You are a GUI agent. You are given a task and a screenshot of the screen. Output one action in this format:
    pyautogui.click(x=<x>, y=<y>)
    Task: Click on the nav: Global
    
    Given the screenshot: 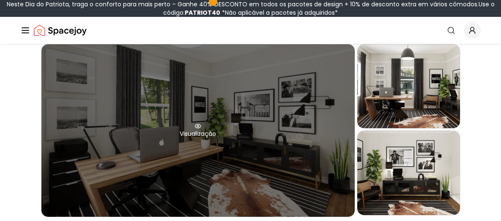 What is the action you would take?
    pyautogui.click(x=250, y=30)
    